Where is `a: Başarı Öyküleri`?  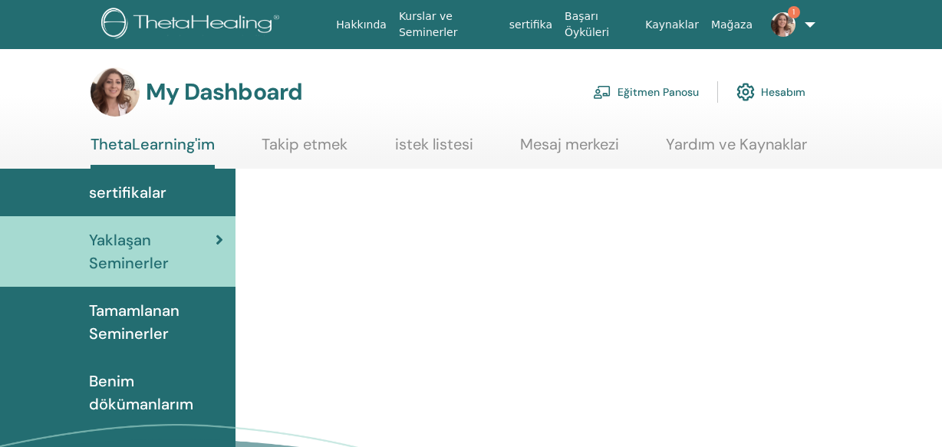 a: Başarı Öyküleri is located at coordinates (598, 25).